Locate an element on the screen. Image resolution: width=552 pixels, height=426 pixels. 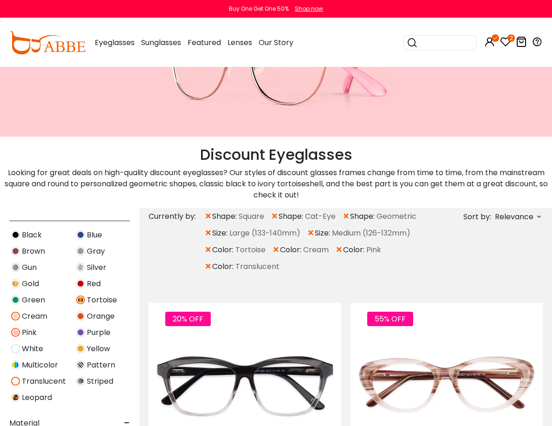
span: Sort by: is located at coordinates (477, 216).